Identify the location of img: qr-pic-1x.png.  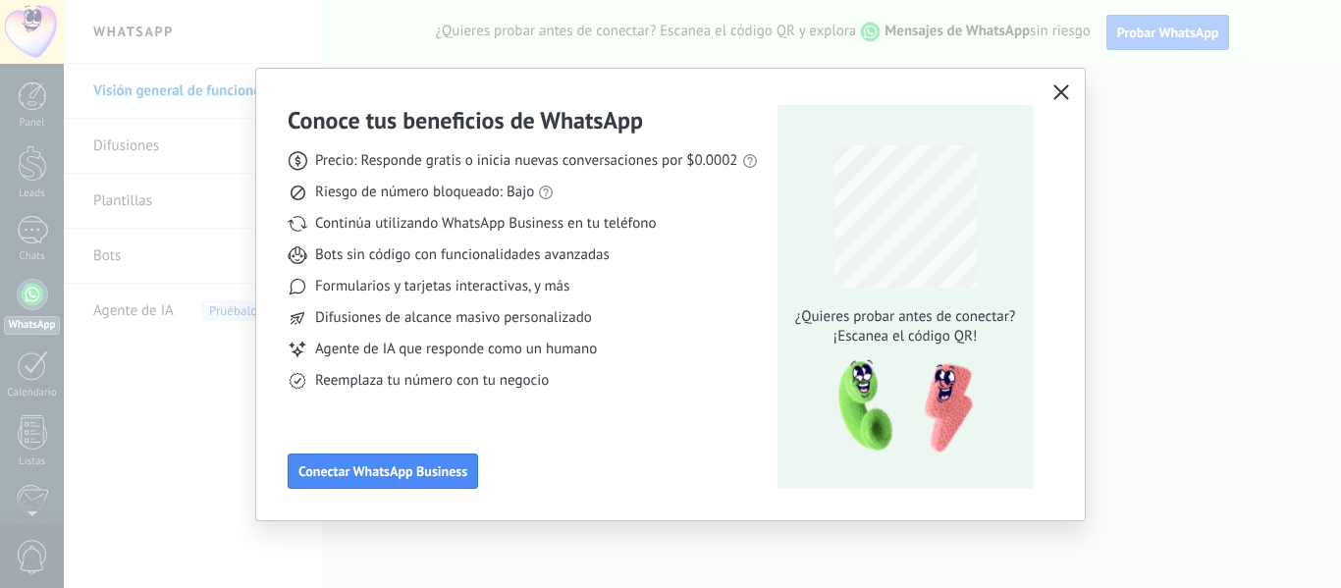
(899, 406).